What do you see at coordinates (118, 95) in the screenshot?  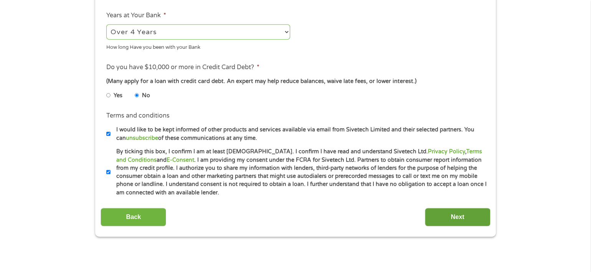 I see `label: Yes` at bounding box center [118, 95].